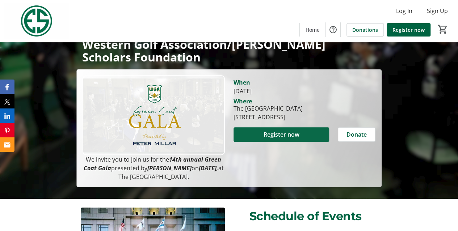 This screenshot has height=231, width=458. I want to click on span: Sign Up, so click(437, 11).